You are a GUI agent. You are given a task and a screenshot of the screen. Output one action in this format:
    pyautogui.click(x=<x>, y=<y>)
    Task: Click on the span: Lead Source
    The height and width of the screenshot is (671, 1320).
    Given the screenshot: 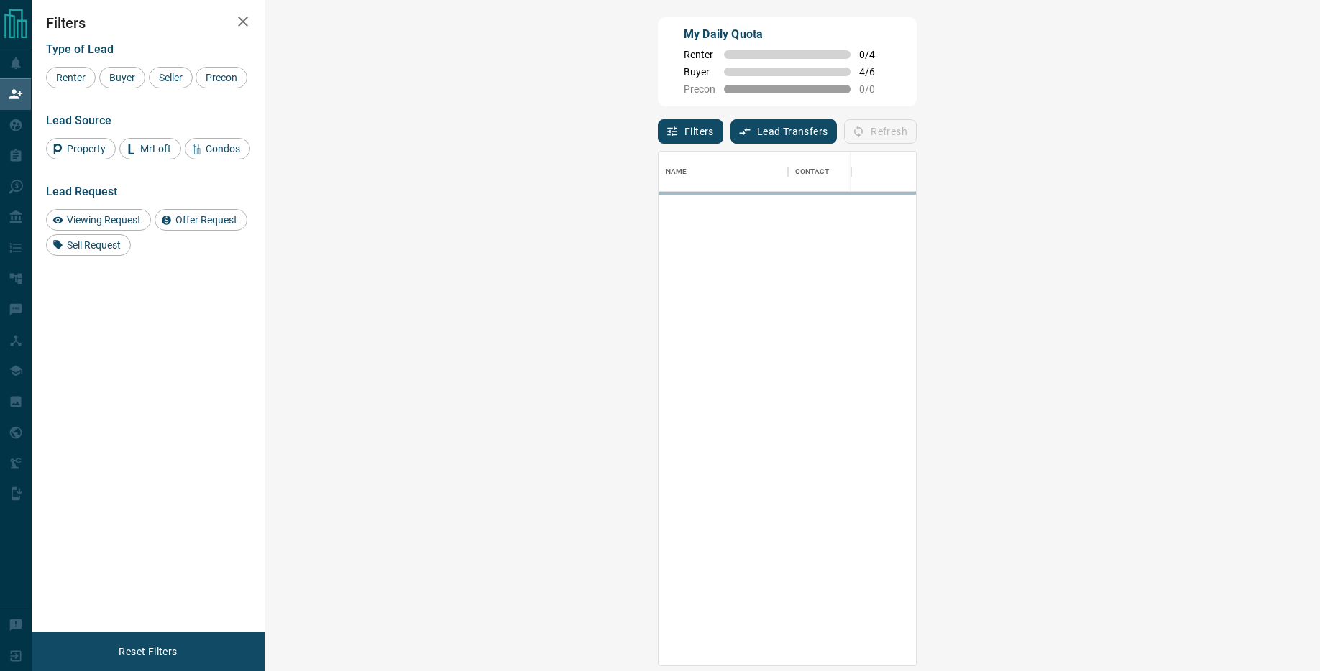 What is the action you would take?
    pyautogui.click(x=78, y=120)
    